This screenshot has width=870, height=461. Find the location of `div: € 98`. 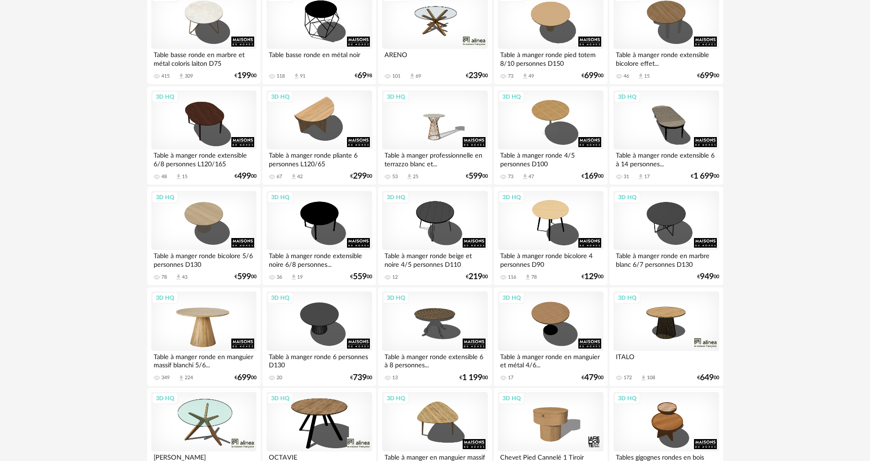

div: € 98 is located at coordinates (363, 76).